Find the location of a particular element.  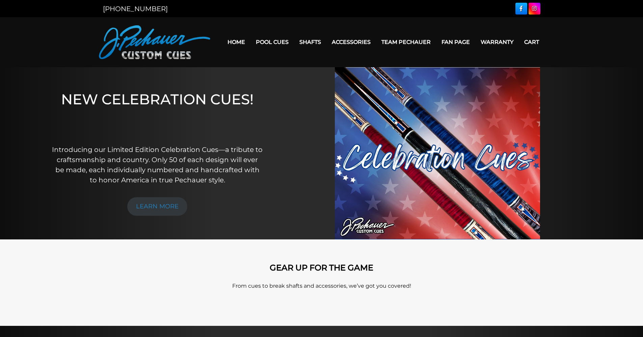

a: Team Pechauer is located at coordinates (406, 42).